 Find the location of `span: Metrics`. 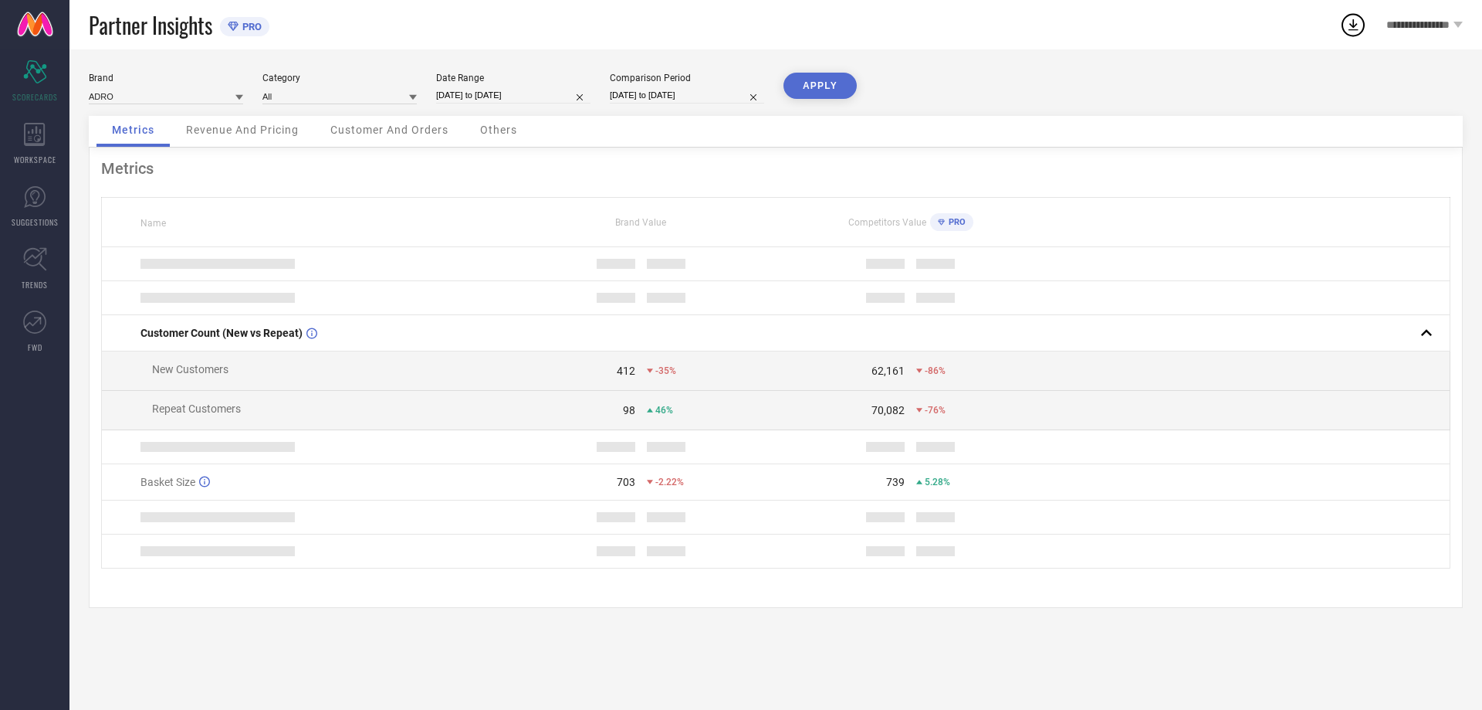

span: Metrics is located at coordinates (133, 130).